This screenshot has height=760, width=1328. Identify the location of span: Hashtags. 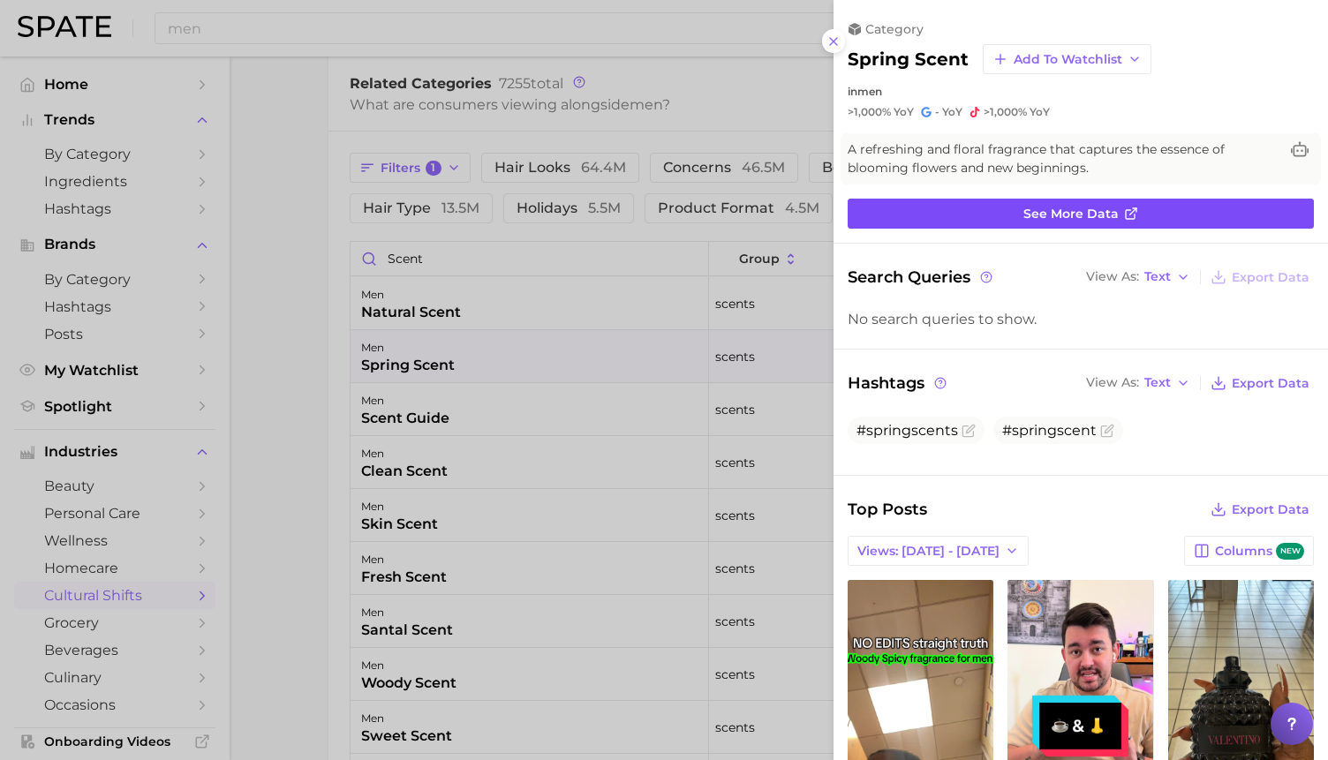
(898, 383).